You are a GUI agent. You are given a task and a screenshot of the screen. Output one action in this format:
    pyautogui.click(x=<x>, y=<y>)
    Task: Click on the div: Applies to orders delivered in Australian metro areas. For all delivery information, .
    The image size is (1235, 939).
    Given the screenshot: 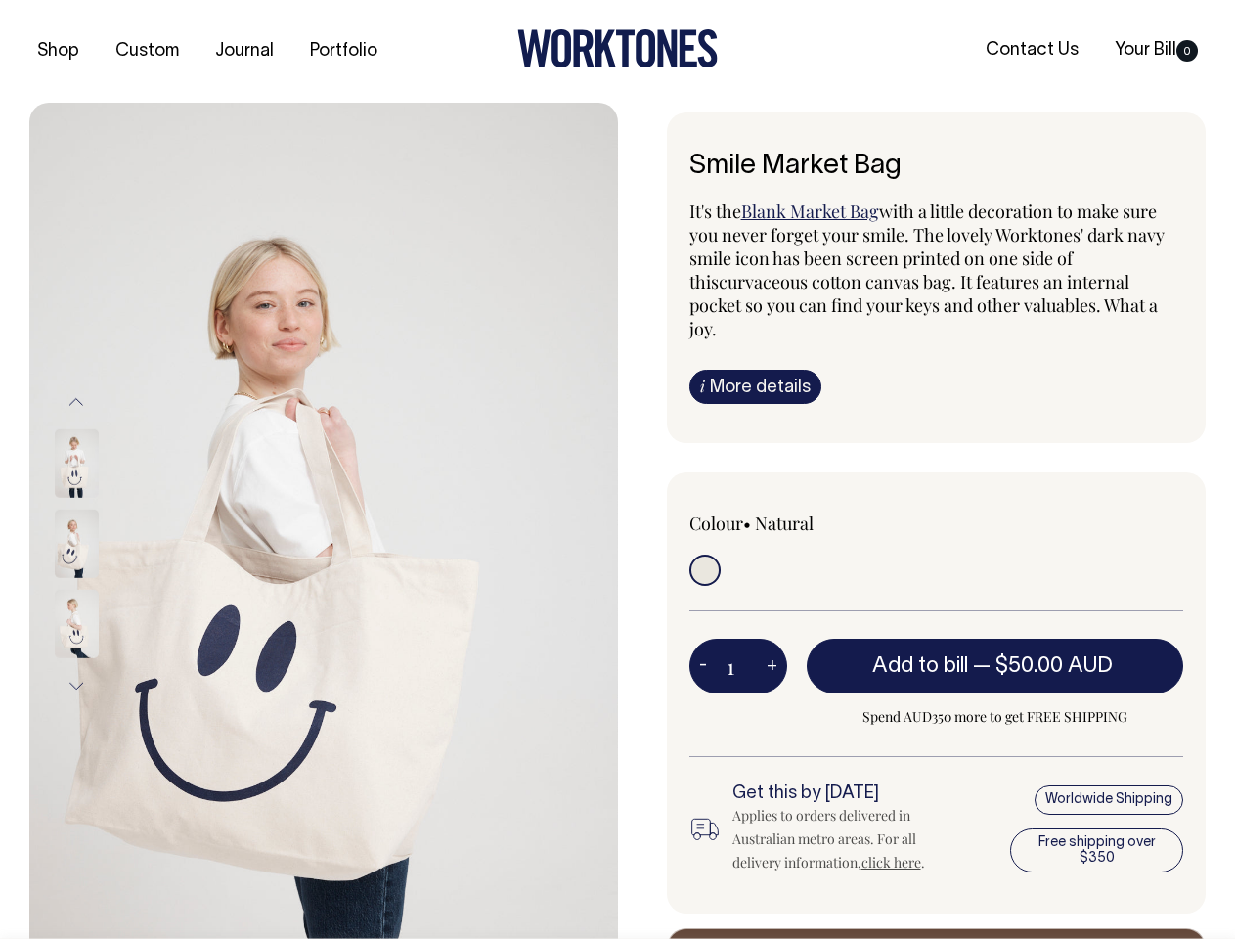 What is the action you would take?
    pyautogui.click(x=845, y=839)
    